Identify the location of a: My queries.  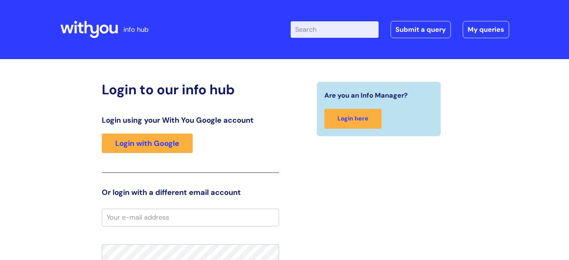
(486, 30).